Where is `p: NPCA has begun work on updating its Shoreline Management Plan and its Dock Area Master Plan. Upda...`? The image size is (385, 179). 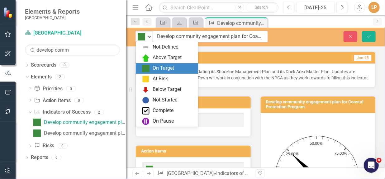
p: NPCA has begun work on updating its Shoreline Management Plan and its Dock Area Master Plan. Upda... is located at coordinates (255, 75).